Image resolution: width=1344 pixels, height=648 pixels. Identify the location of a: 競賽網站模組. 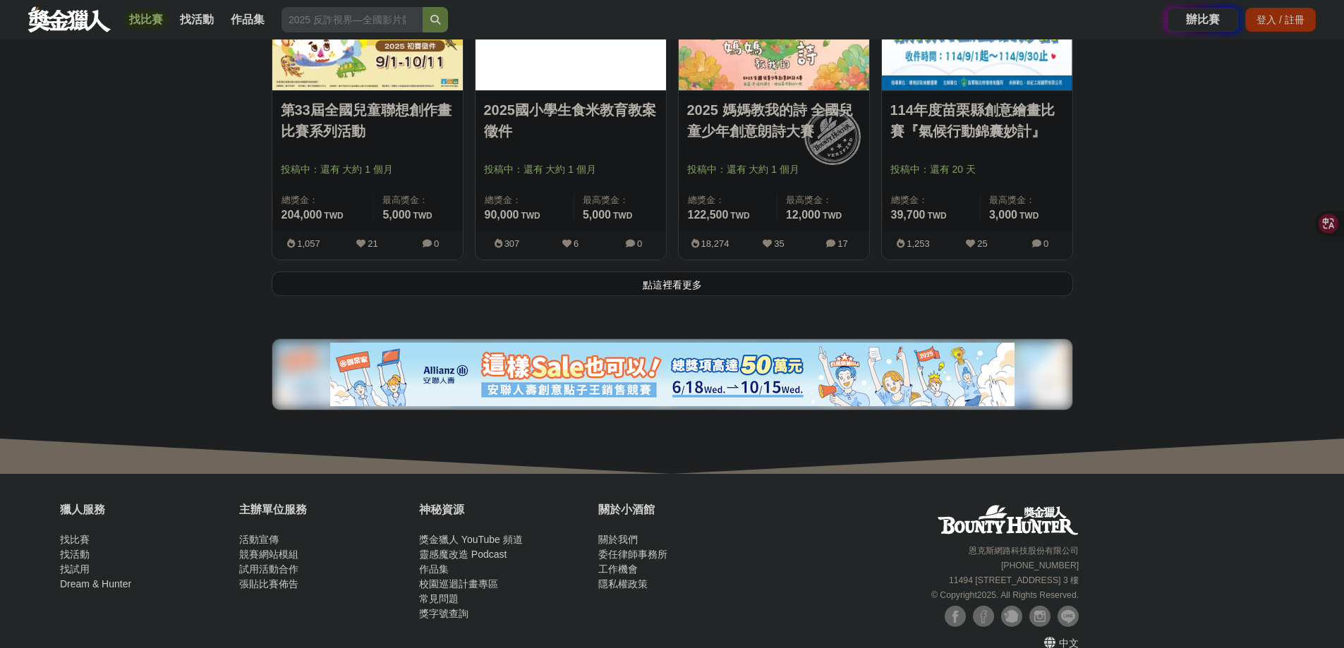
(269, 555).